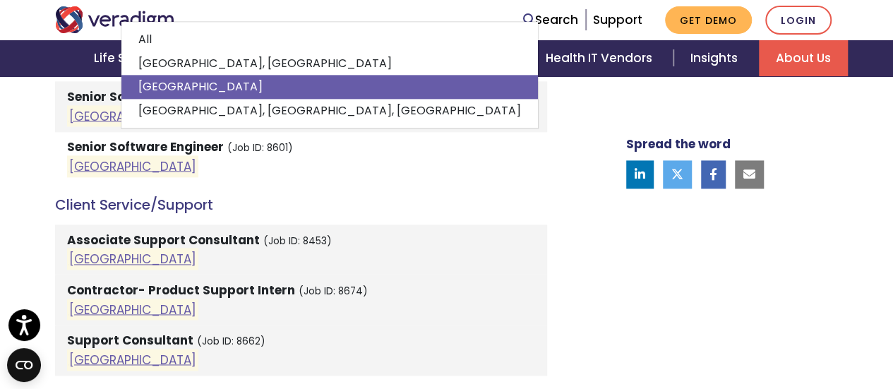 This screenshot has width=893, height=389. Describe the element at coordinates (130, 340) in the screenshot. I see `strong: Support Consultant` at that location.